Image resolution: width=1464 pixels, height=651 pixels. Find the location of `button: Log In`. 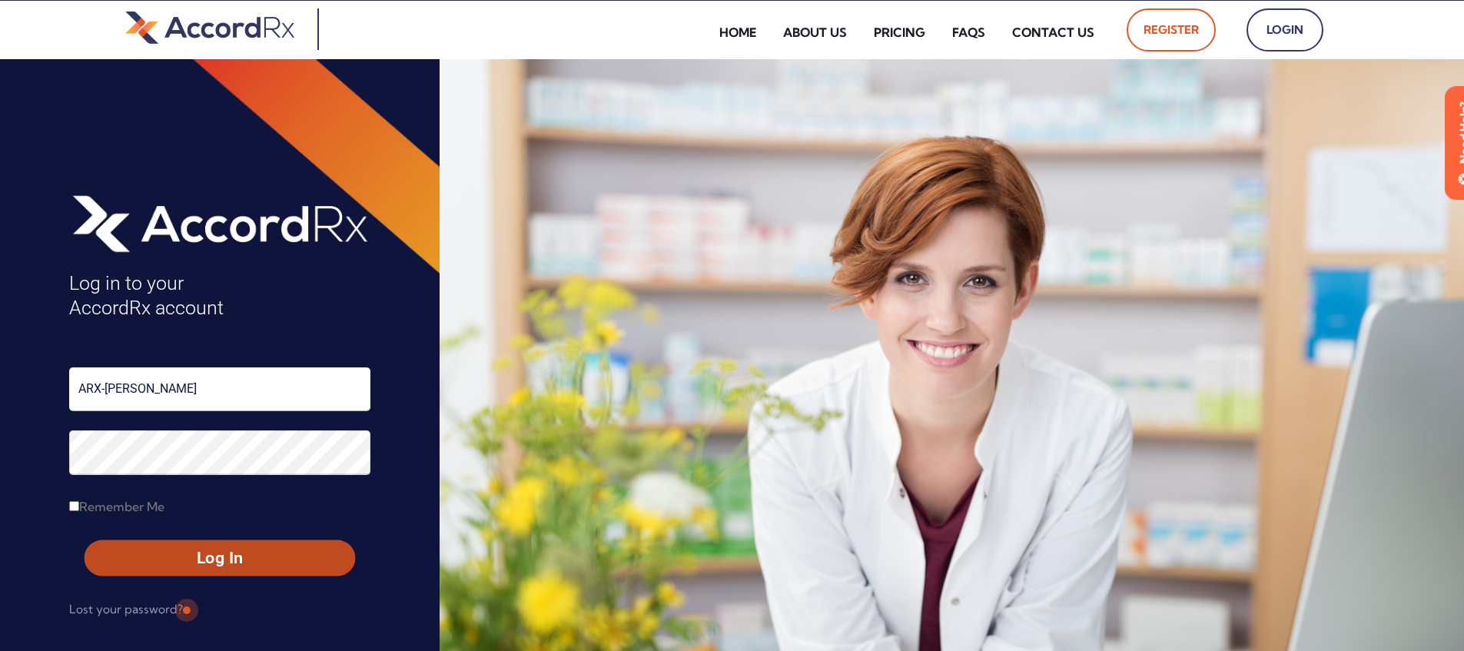

button: Log In is located at coordinates (220, 558).